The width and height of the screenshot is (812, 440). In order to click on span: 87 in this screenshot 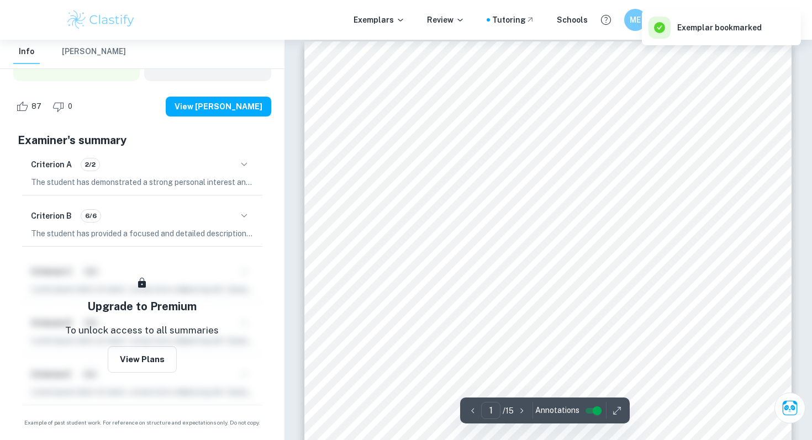, I will do `click(36, 107)`.